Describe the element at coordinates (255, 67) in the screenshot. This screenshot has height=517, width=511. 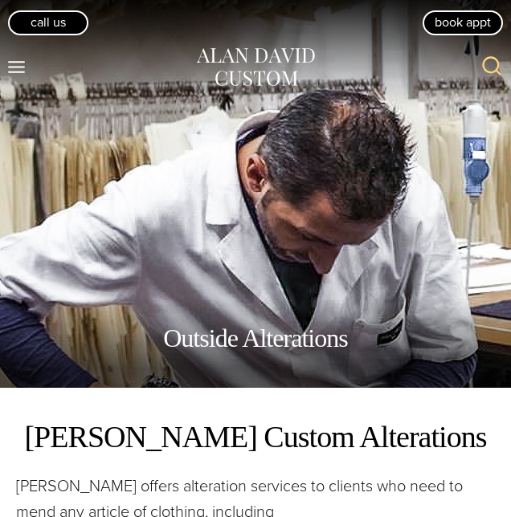
I see `img: Alan David Custom` at that location.